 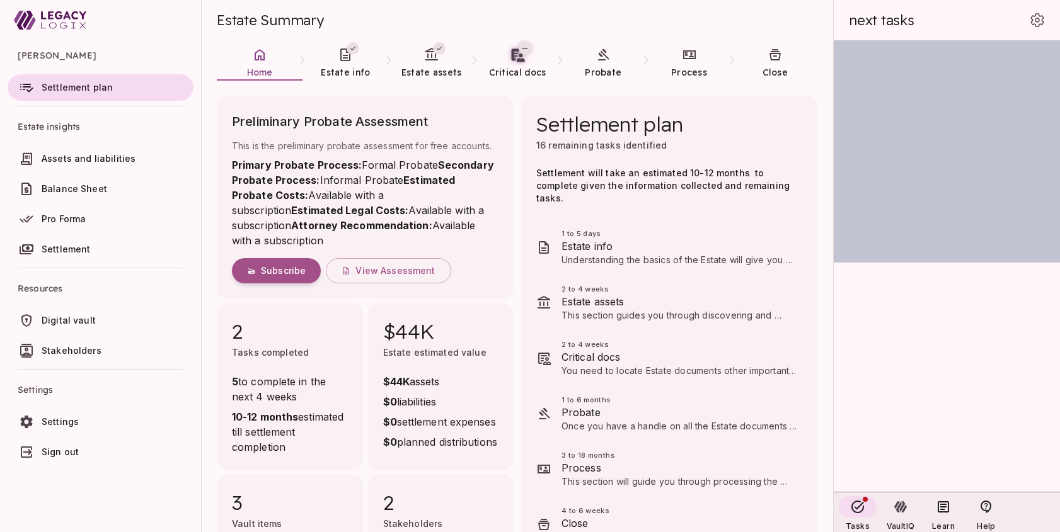 What do you see at coordinates (100, 219) in the screenshot?
I see `a: Pro Forma` at bounding box center [100, 219].